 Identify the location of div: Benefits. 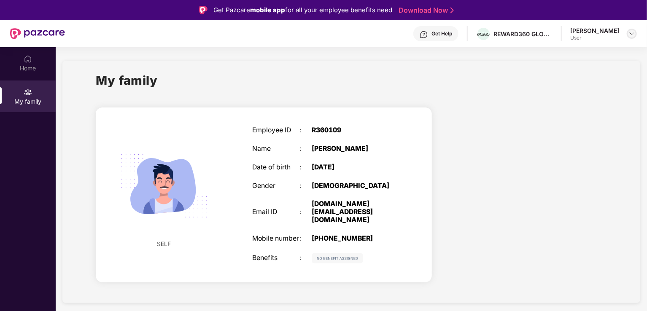
(276, 258).